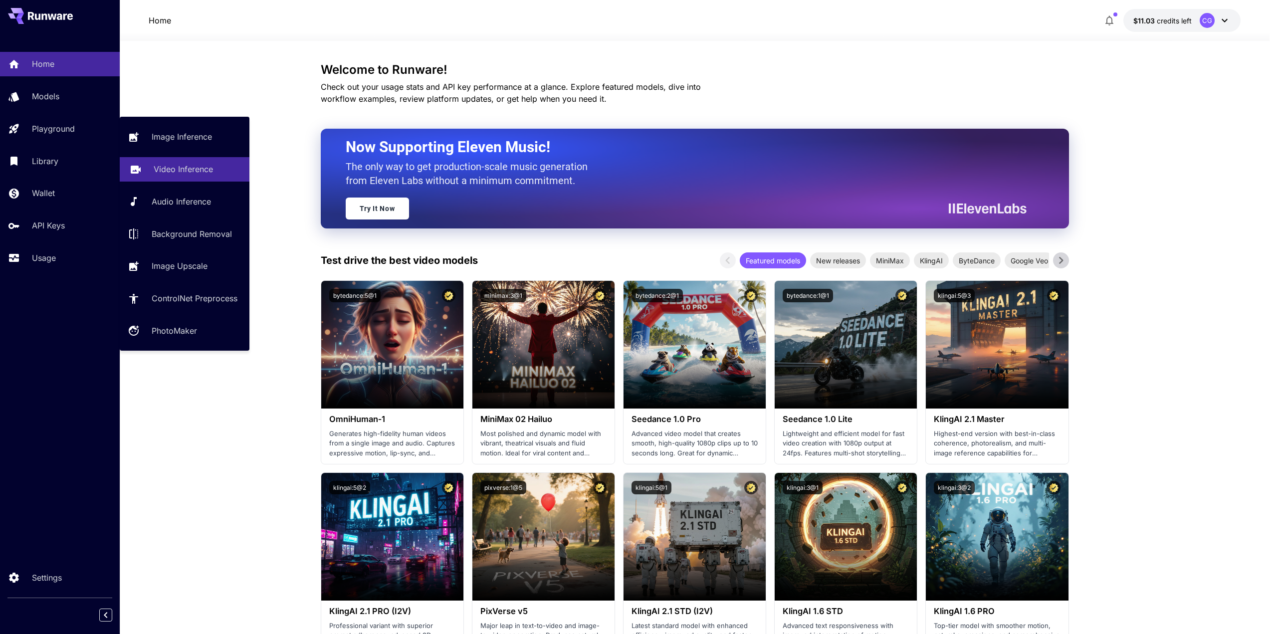 This screenshot has height=634, width=1277. I want to click on button: klingai:5@3, so click(954, 295).